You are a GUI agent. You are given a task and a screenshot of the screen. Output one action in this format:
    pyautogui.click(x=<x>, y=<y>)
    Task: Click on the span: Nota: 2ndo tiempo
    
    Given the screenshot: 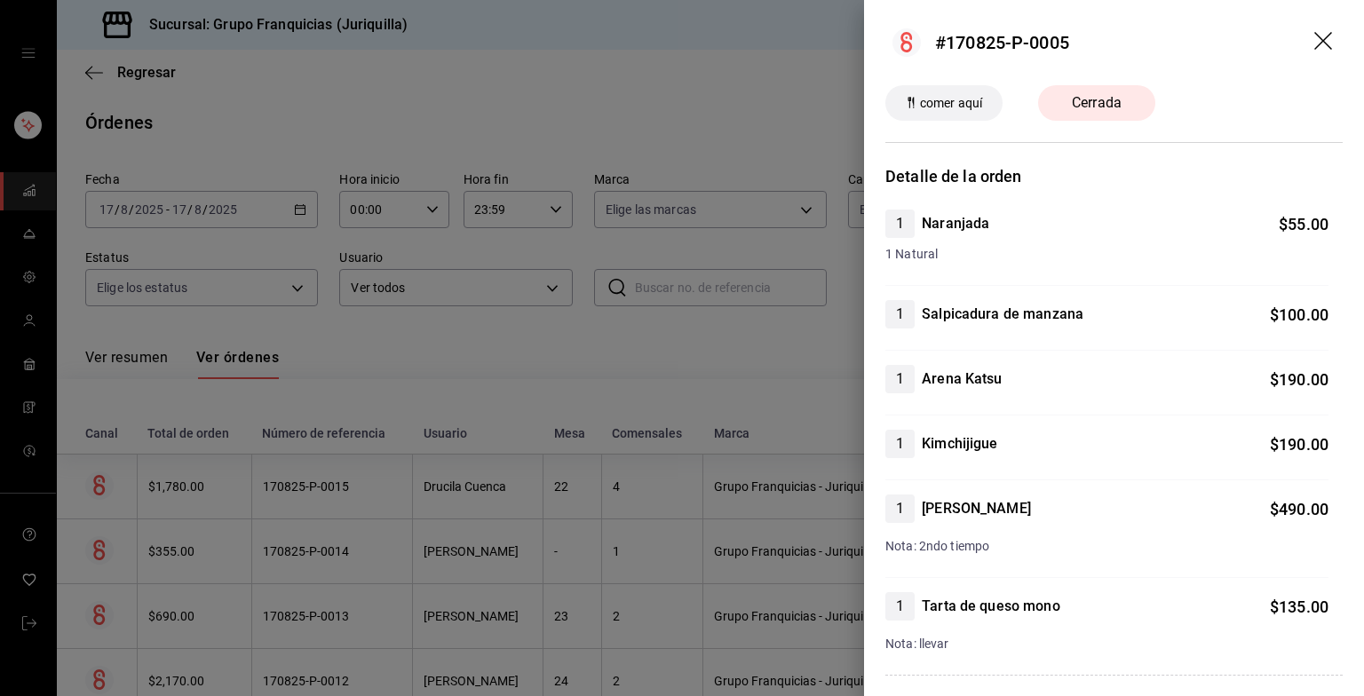 What is the action you would take?
    pyautogui.click(x=937, y=546)
    